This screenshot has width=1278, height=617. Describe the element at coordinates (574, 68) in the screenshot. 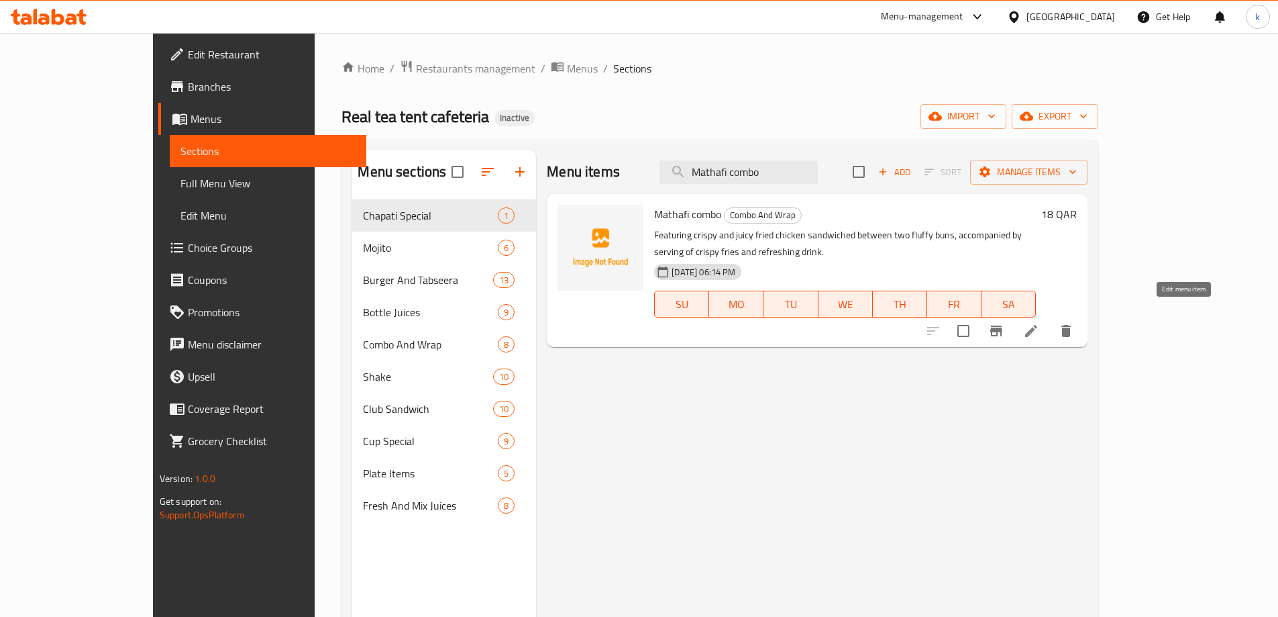

I see `a: Menus` at that location.